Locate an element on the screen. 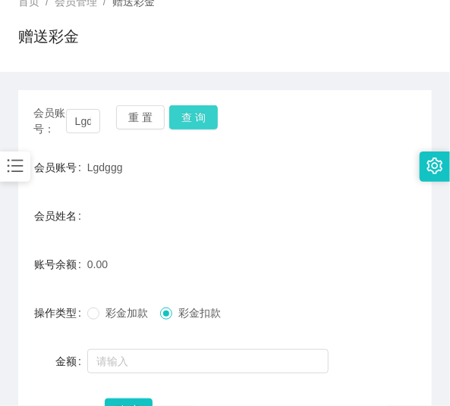 Image resolution: width=450 pixels, height=406 pixels. span: 会员账号： is located at coordinates (49, 121).